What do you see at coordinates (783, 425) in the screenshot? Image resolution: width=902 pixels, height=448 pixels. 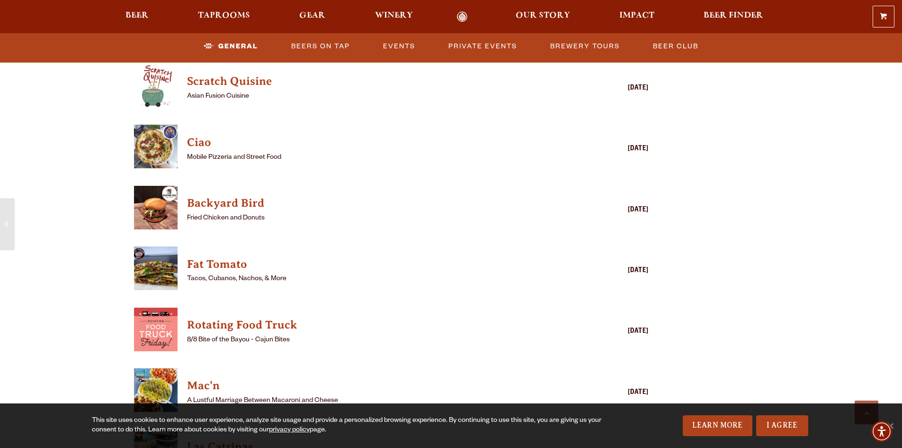 I see `a: I Agree` at bounding box center [783, 425].